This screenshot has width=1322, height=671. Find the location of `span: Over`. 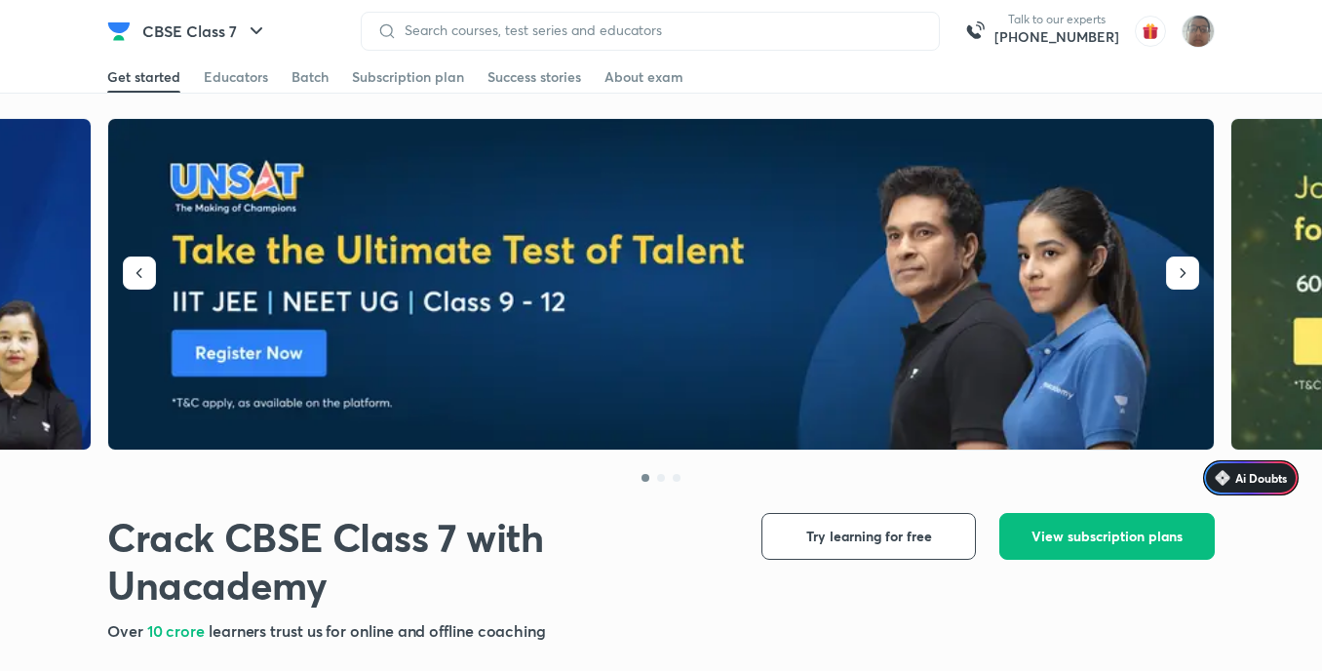

span: Over is located at coordinates (127, 630).